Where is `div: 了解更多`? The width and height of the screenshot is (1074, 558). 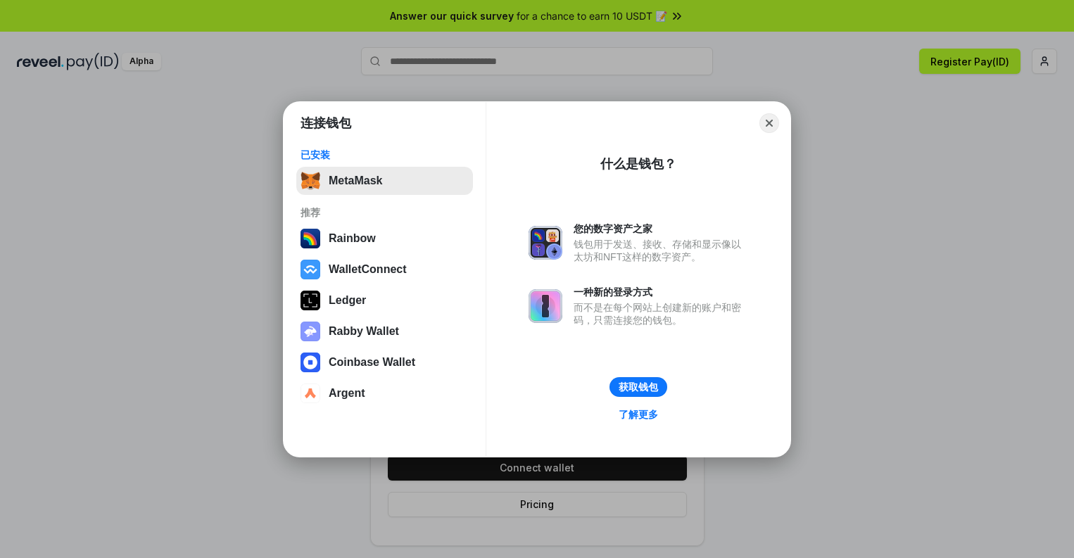
div: 了解更多 is located at coordinates (638, 414).